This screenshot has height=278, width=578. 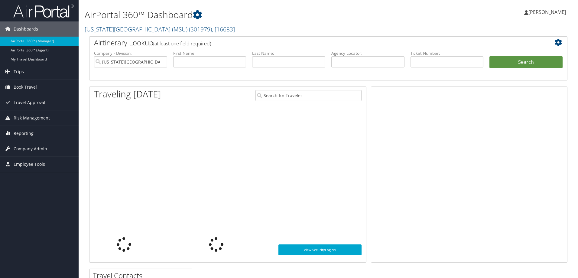 I want to click on span: Trips, so click(x=19, y=72).